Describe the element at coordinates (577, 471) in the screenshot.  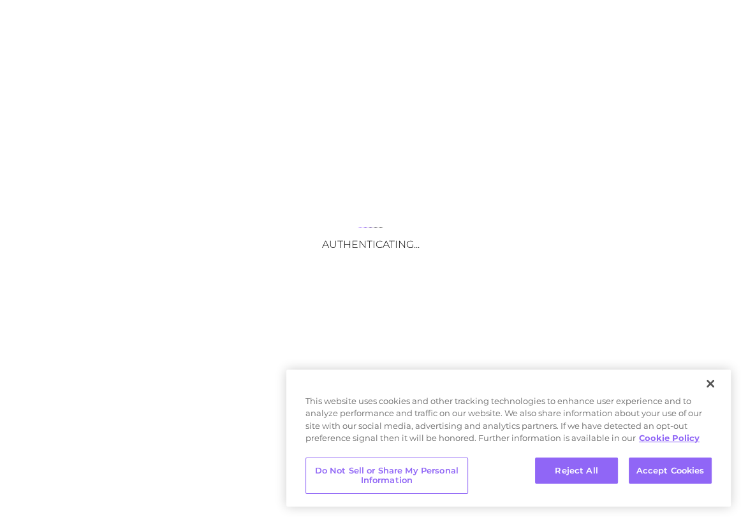
I see `button: Reject All` at that location.